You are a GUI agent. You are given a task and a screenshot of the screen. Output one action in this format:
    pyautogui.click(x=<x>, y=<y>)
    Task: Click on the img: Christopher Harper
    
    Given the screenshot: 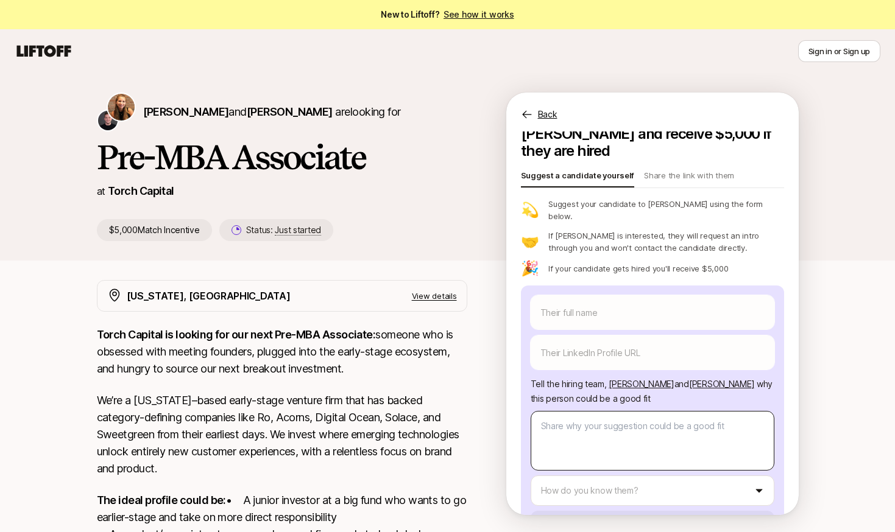 What is the action you would take?
    pyautogui.click(x=108, y=121)
    